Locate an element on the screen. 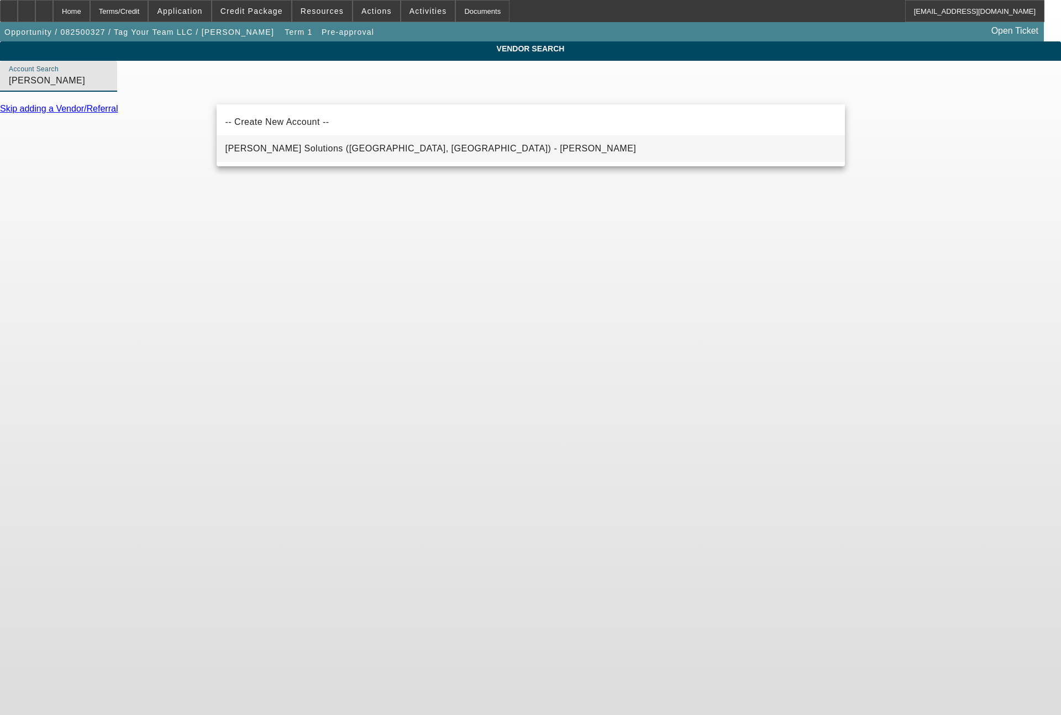  button: Application is located at coordinates (180, 11).